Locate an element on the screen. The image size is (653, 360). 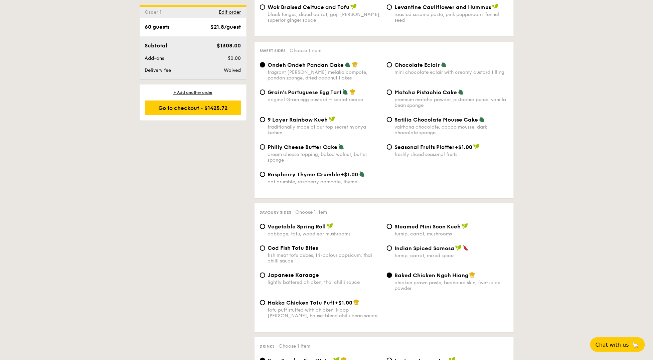
span: Raspberry Thyme Crumble is located at coordinates (304, 174).